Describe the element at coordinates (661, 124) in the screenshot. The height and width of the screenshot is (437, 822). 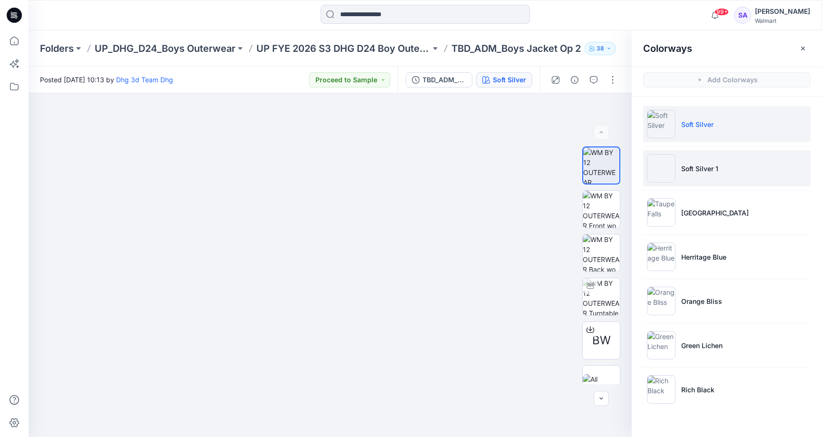
I see `img: Soft Silver` at that location.